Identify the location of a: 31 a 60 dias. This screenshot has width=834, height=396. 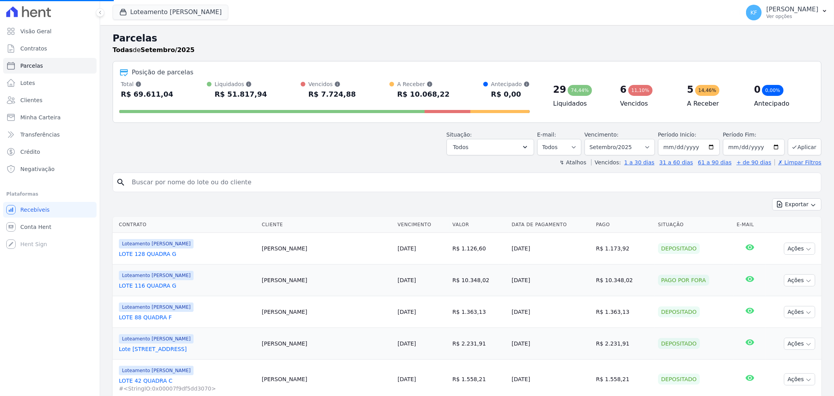
(676, 162).